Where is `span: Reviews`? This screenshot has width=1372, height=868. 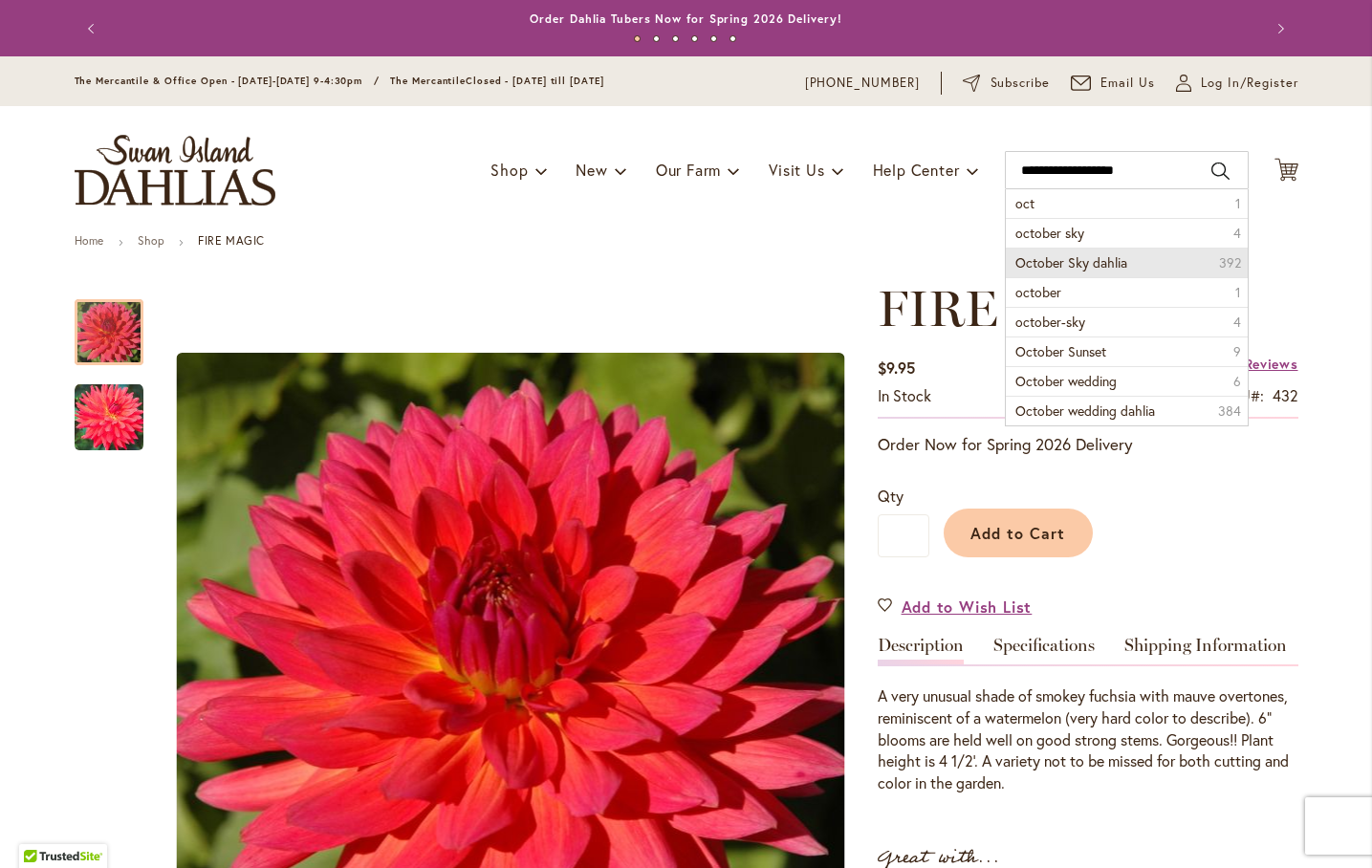 span: Reviews is located at coordinates (1272, 363).